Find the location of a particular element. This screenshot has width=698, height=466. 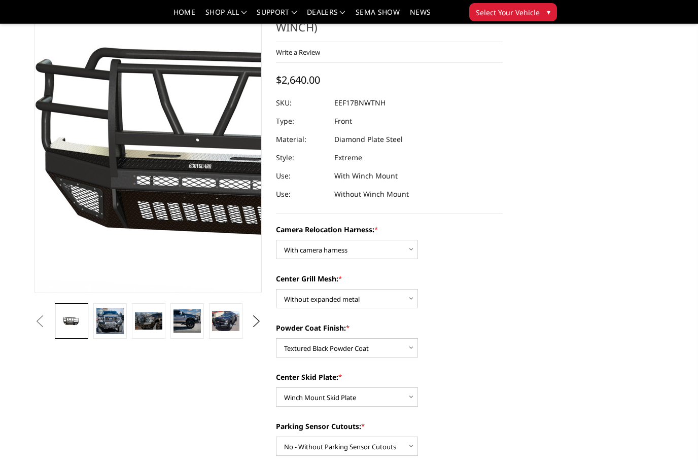

span: $2,640.00 is located at coordinates (298, 80).